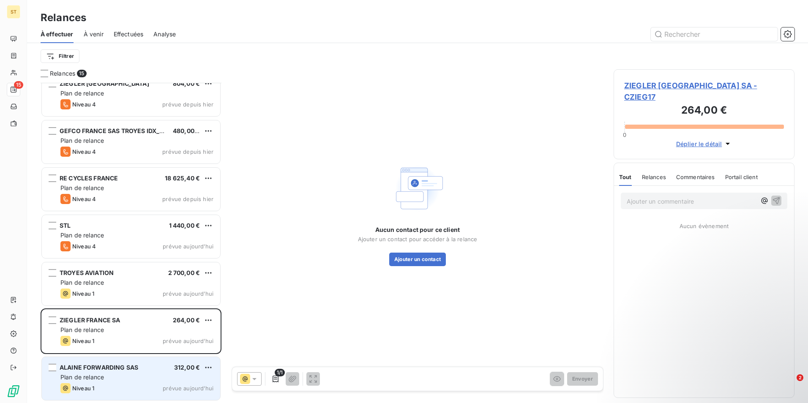 This screenshot has width=808, height=403. Describe the element at coordinates (128, 34) in the screenshot. I see `span: Effectuées` at that location.